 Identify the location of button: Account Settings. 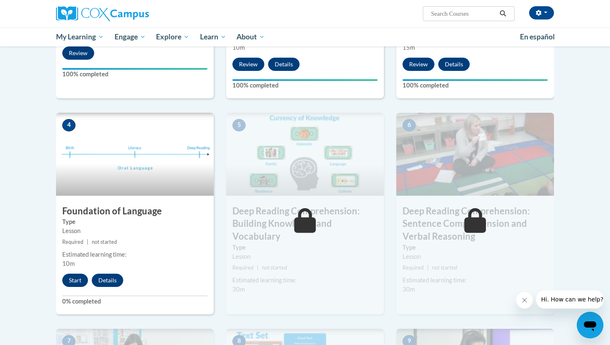
(542, 13).